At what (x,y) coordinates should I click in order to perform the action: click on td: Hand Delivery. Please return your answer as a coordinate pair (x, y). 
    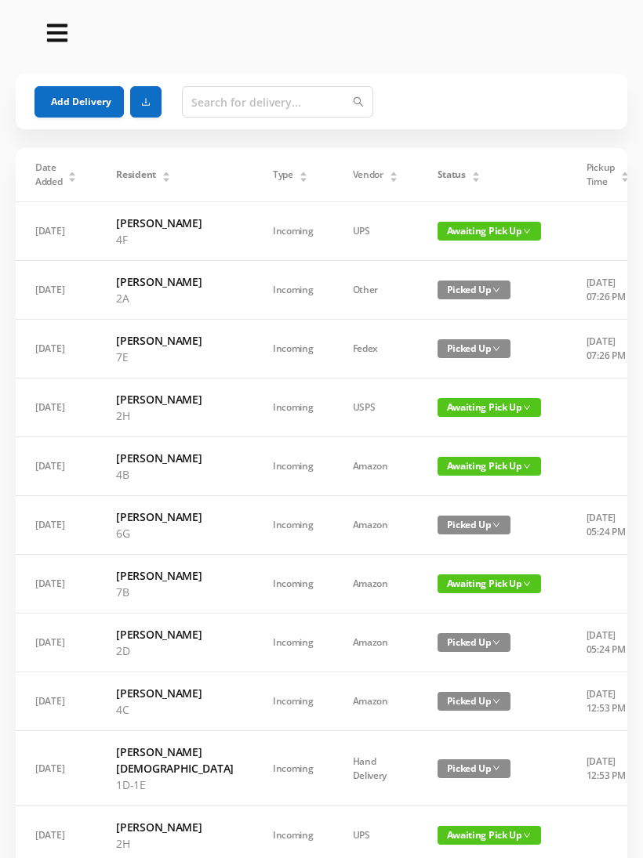
    Looking at the image, I should click on (375, 769).